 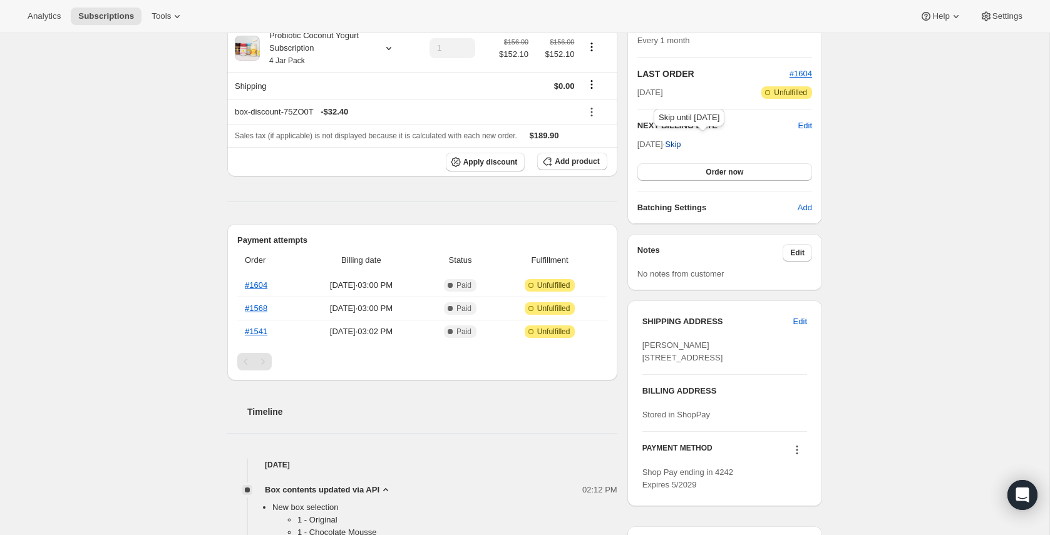 I want to click on span: Status, so click(x=460, y=260).